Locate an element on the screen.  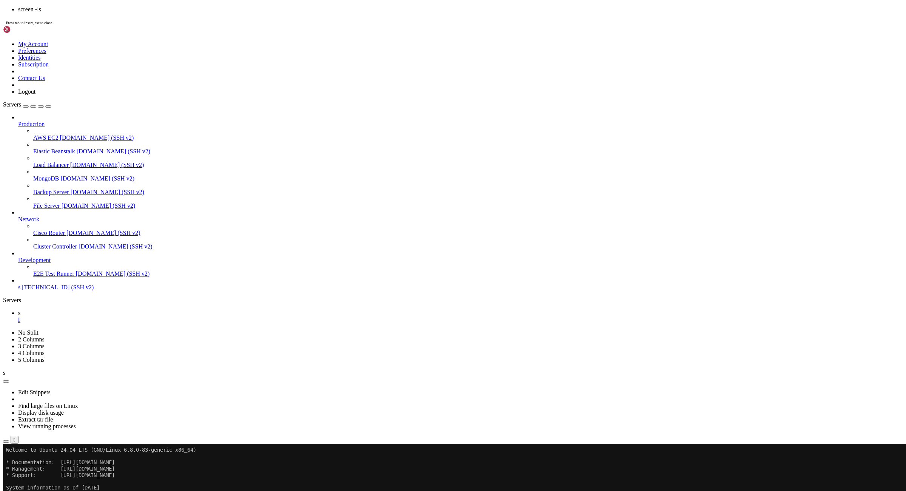
div: (41, 38) is located at coordinates (135, 245).